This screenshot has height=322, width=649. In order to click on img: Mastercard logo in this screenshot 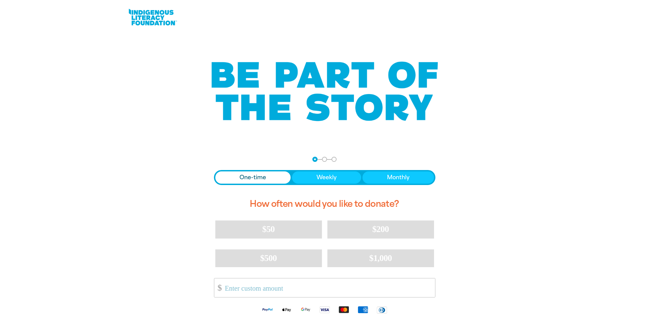, I will do `click(344, 310)`.